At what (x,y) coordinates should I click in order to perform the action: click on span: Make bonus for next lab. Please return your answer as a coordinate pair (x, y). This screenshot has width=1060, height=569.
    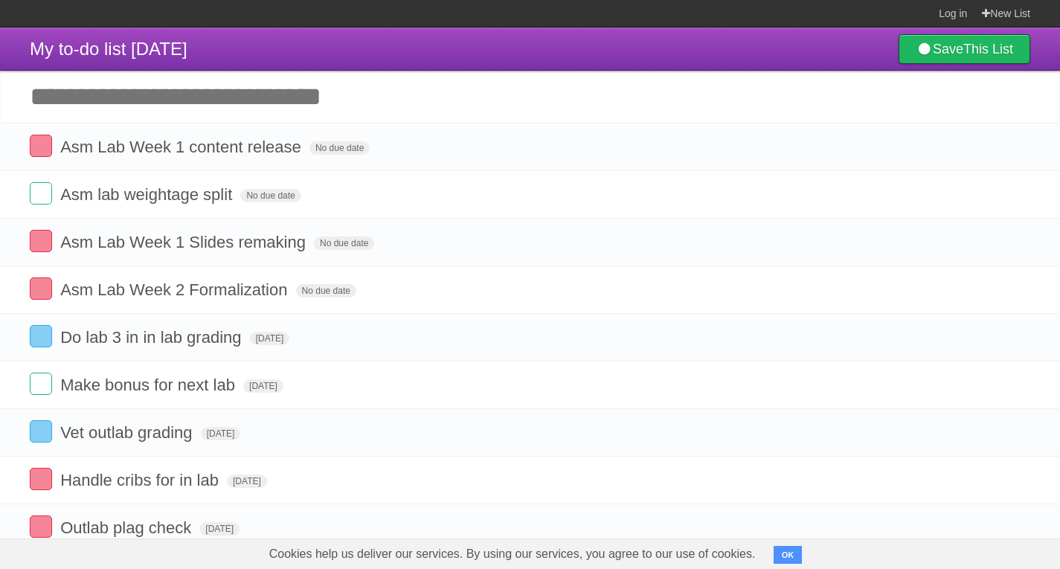
    Looking at the image, I should click on (150, 385).